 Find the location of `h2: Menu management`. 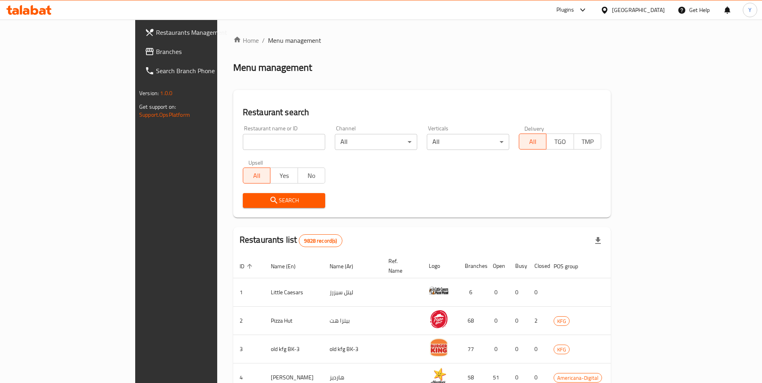

h2: Menu management is located at coordinates (272, 68).